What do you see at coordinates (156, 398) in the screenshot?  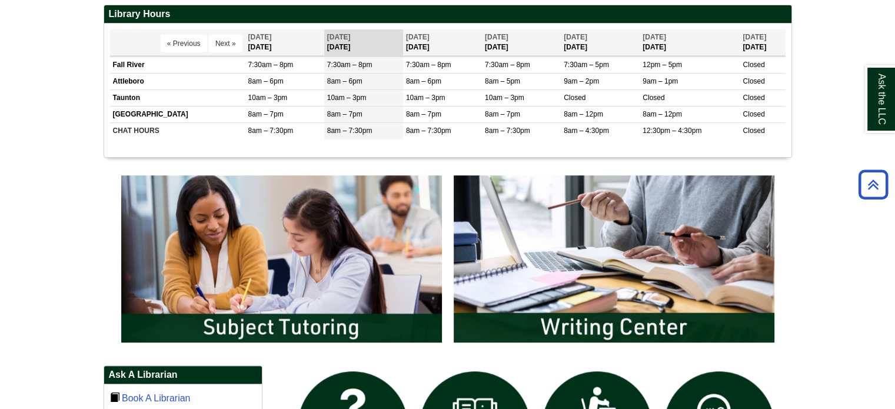 I see `a: Book A Librarian` at bounding box center [156, 398].